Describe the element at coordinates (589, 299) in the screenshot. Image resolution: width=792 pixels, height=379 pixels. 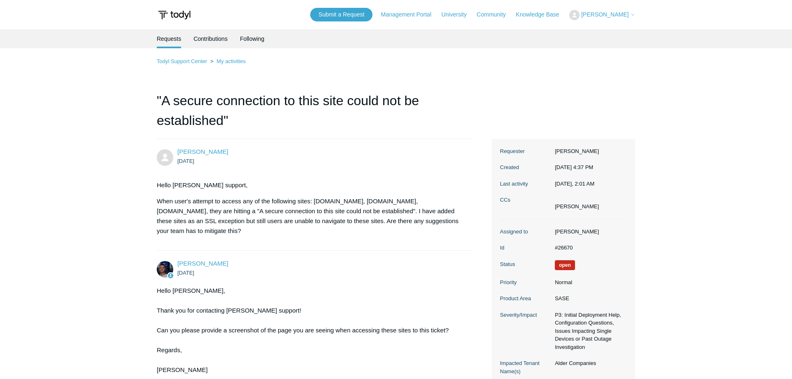
I see `dd: SASE` at that location.